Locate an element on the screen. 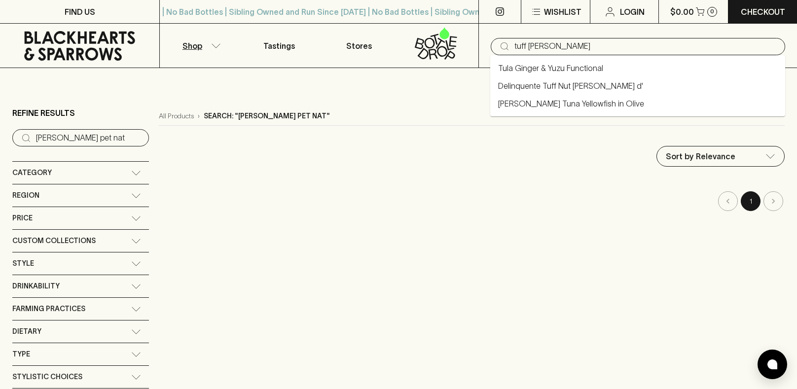 The width and height of the screenshot is (797, 389). span: Custom Collections is located at coordinates (54, 241).